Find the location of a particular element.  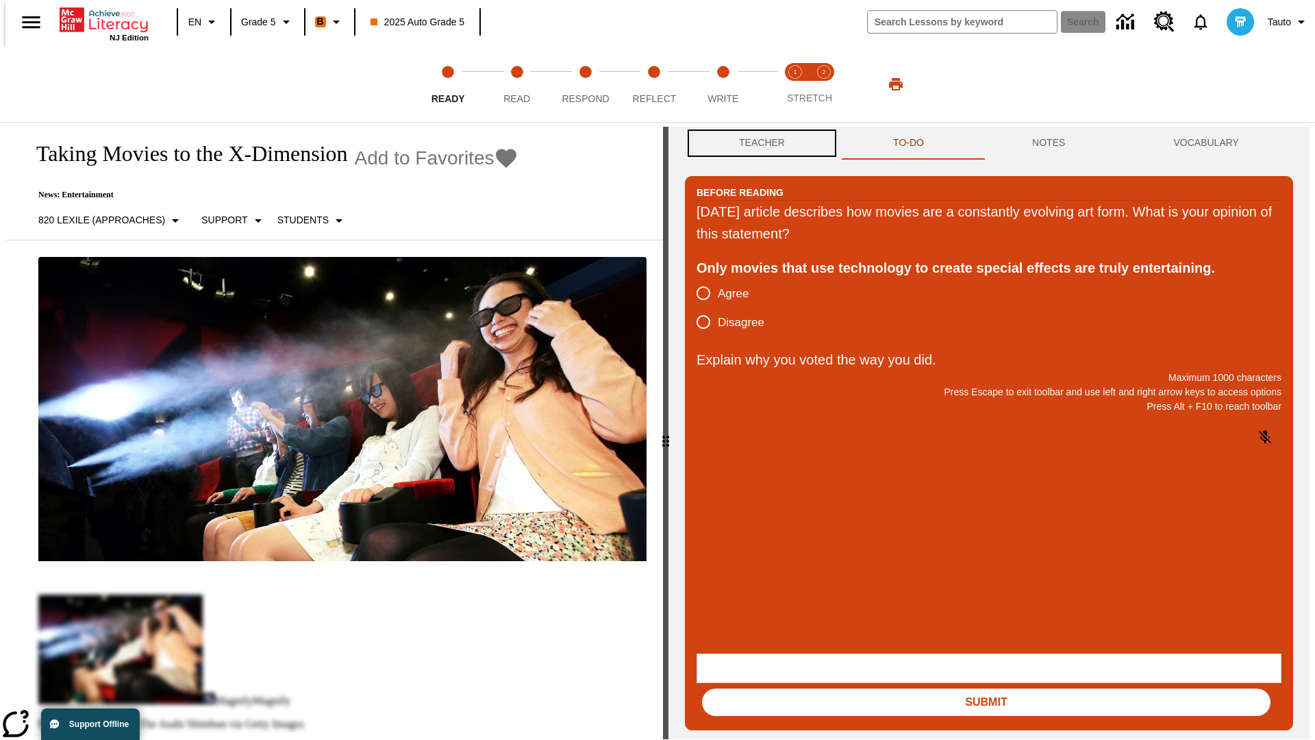

span: Reflect is located at coordinates (655, 99).